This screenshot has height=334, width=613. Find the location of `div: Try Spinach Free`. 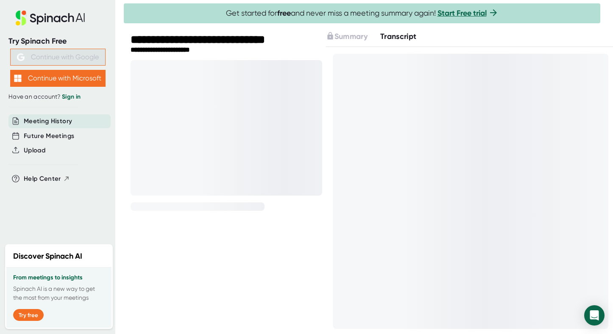

div: Try Spinach Free is located at coordinates (58, 41).